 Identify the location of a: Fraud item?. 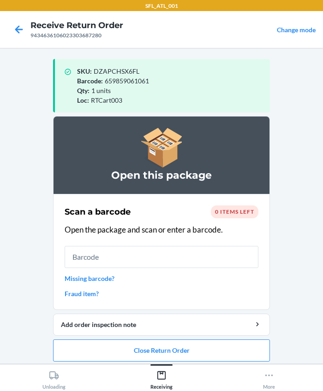
(161, 293).